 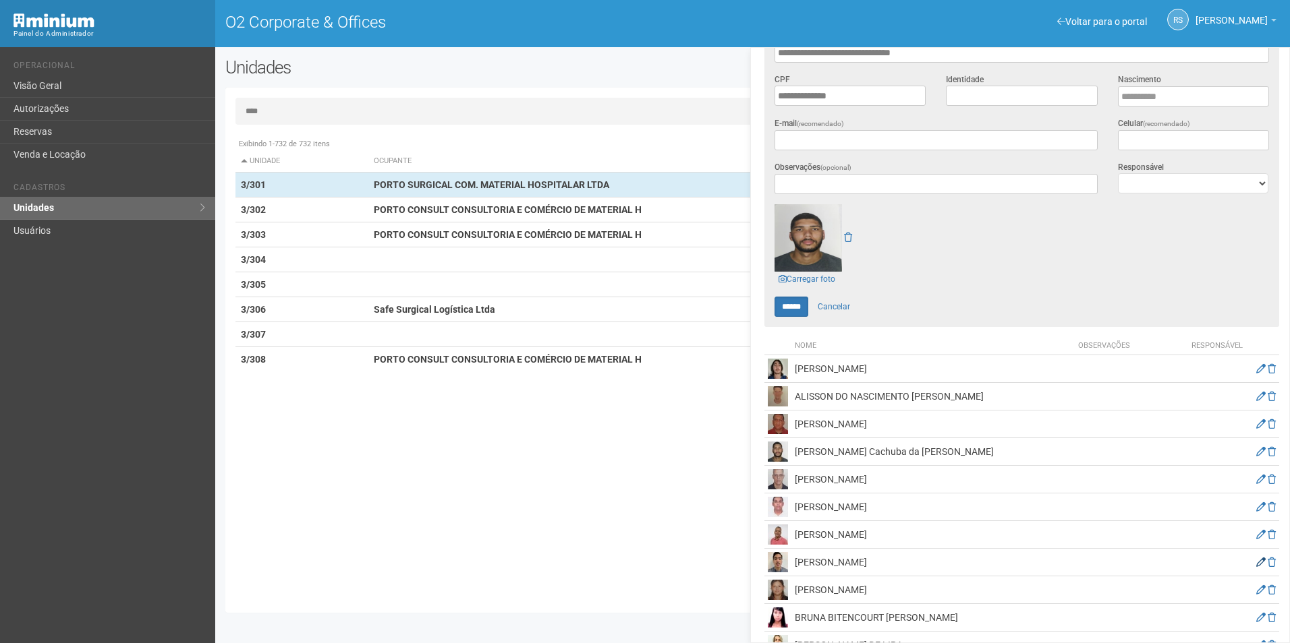 What do you see at coordinates (439, 67) in the screenshot?
I see `h2: Unidades` at bounding box center [439, 67].